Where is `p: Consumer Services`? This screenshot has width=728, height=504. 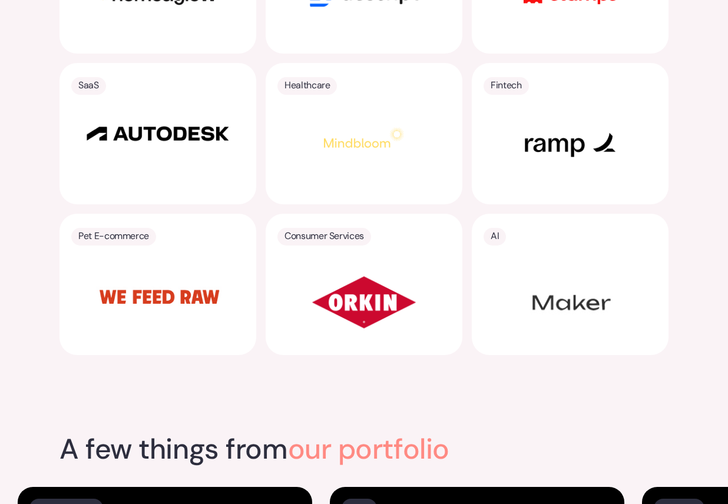
p: Consumer Services is located at coordinates (324, 236).